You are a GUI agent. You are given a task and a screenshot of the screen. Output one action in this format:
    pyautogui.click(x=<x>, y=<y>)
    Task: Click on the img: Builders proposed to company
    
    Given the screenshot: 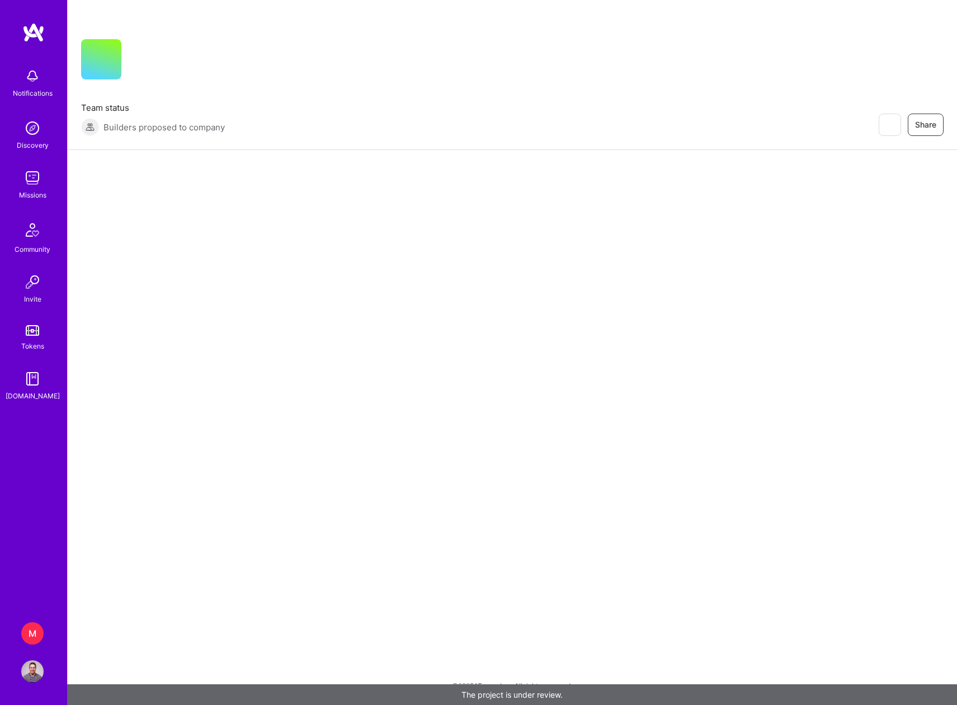 What is the action you would take?
    pyautogui.click(x=90, y=127)
    